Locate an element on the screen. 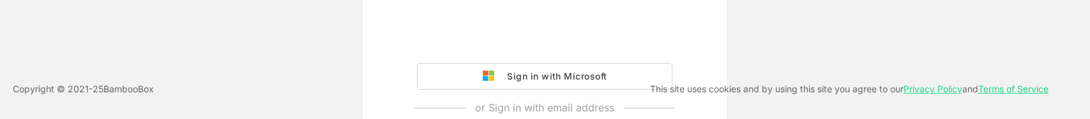 This screenshot has height=119, width=1090. p: or Sign in with email address is located at coordinates (545, 108).